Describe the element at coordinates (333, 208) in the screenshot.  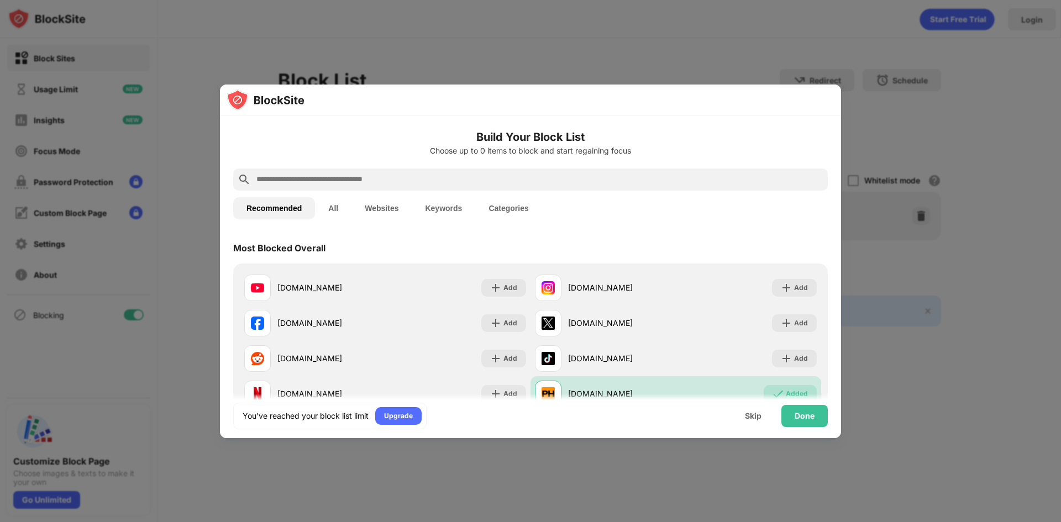
I see `button: All` at that location.